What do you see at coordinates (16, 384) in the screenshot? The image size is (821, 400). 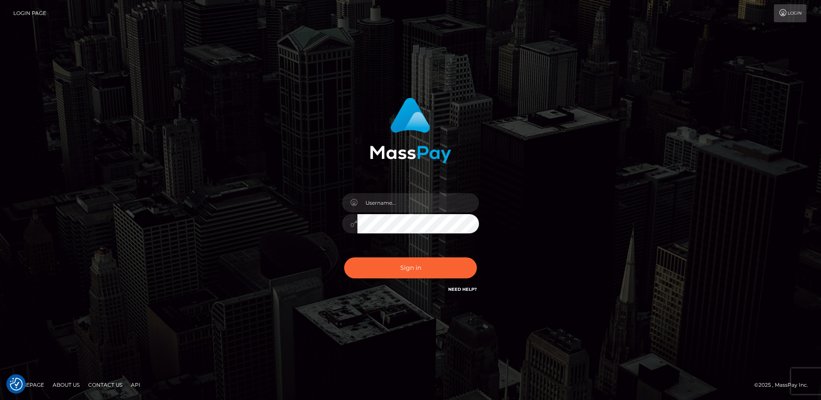 I see `button: Consent Preferences` at bounding box center [16, 384].